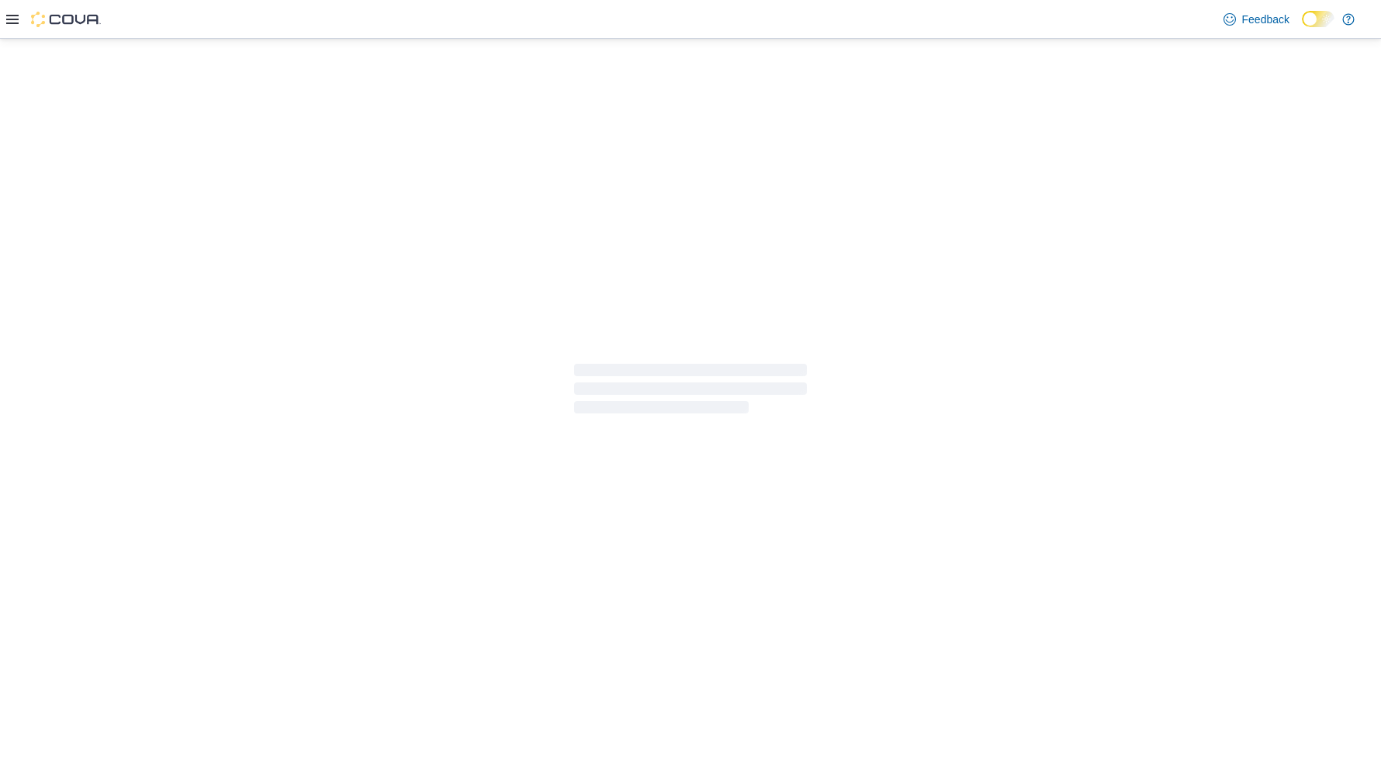 The width and height of the screenshot is (1381, 778). What do you see at coordinates (1256, 19) in the screenshot?
I see `a: Feedback` at bounding box center [1256, 19].